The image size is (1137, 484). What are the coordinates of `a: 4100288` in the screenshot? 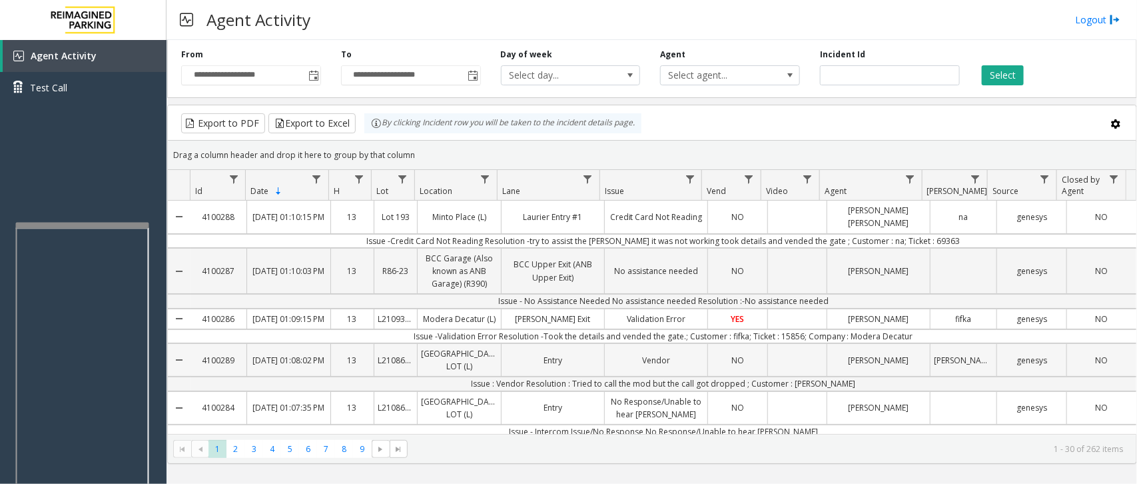 It's located at (218, 216).